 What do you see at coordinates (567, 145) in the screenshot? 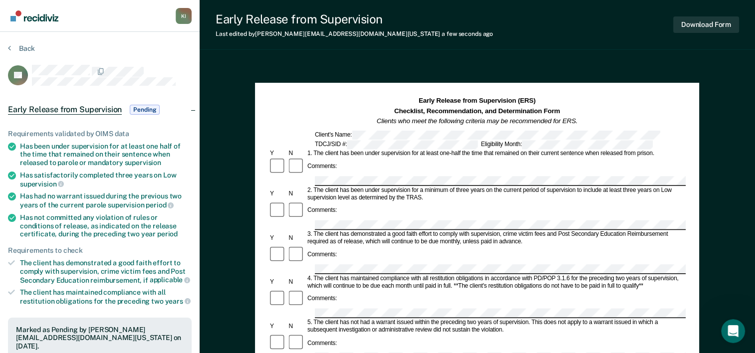
I see `div: Eligibility Month:` at bounding box center [567, 145].